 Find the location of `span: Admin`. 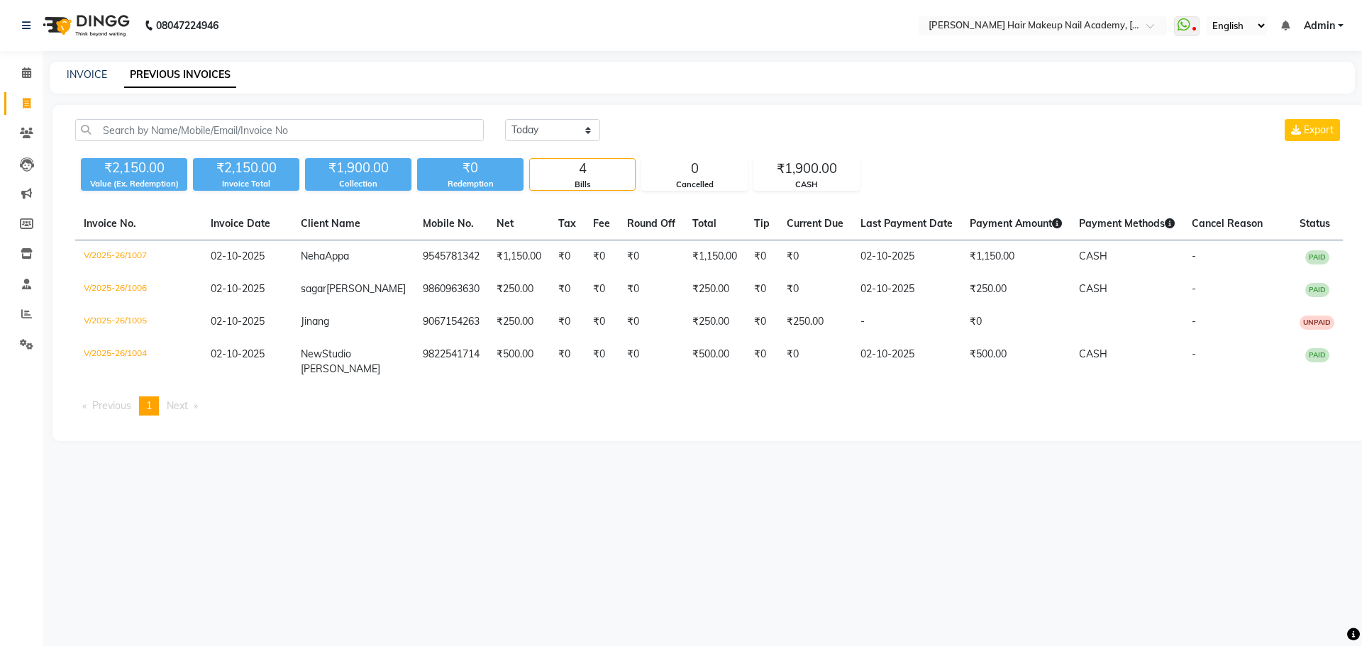

span: Admin is located at coordinates (1319, 26).